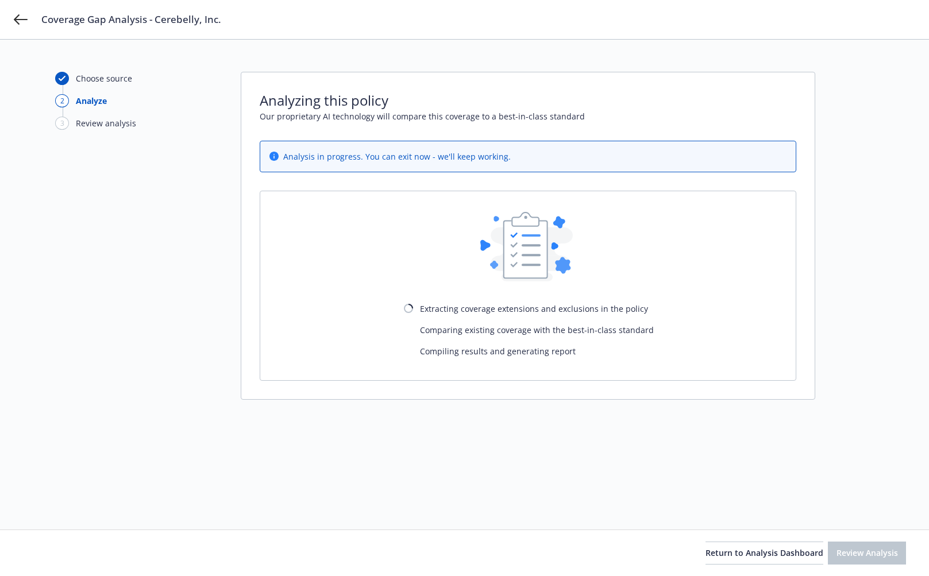 This screenshot has height=576, width=929. Describe the element at coordinates (497, 351) in the screenshot. I see `span: Compiling results and generating report` at that location.